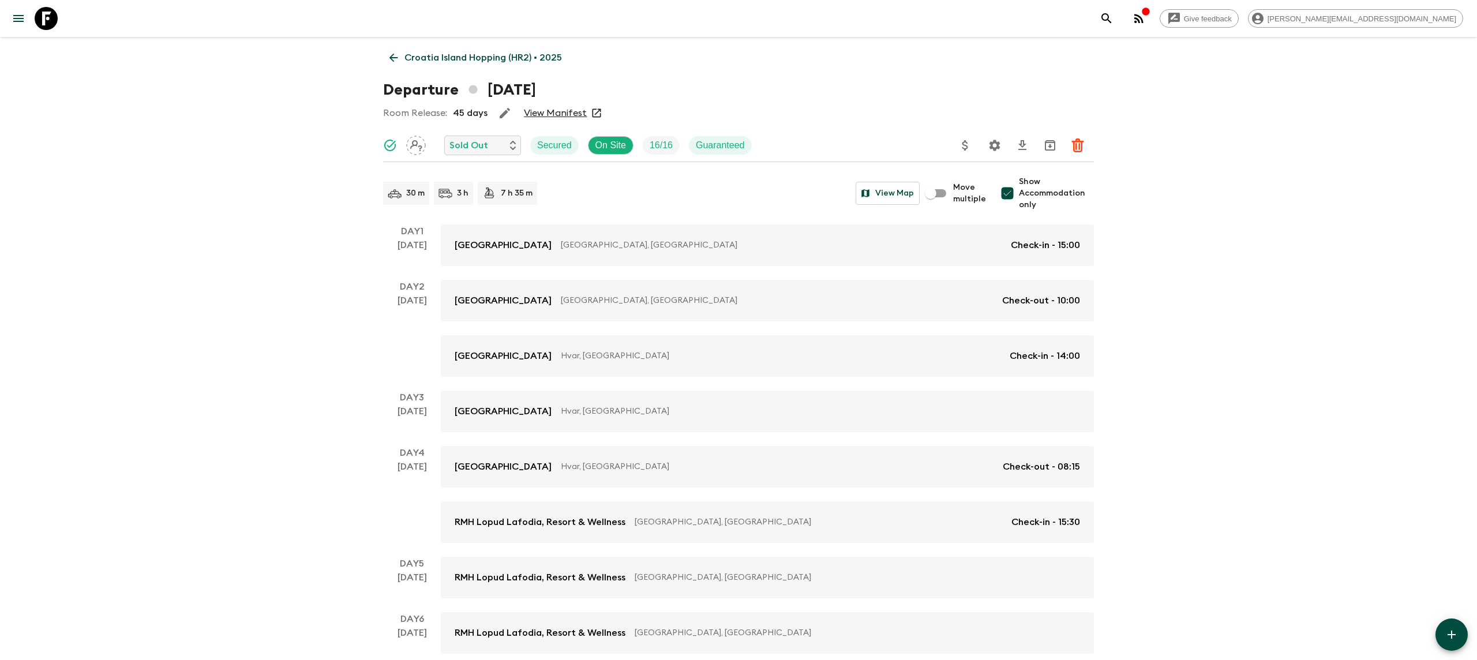 The image size is (1477, 660). What do you see at coordinates (475, 58) in the screenshot?
I see `a: Croatia Island Hopping (HR2) • 2025` at bounding box center [475, 58].